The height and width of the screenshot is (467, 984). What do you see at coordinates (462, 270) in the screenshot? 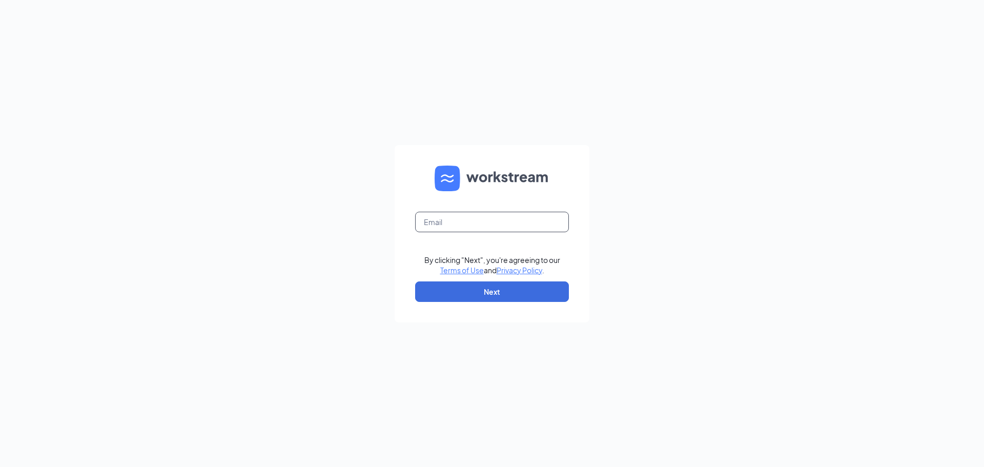
I see `a: Terms of Use` at bounding box center [462, 270].